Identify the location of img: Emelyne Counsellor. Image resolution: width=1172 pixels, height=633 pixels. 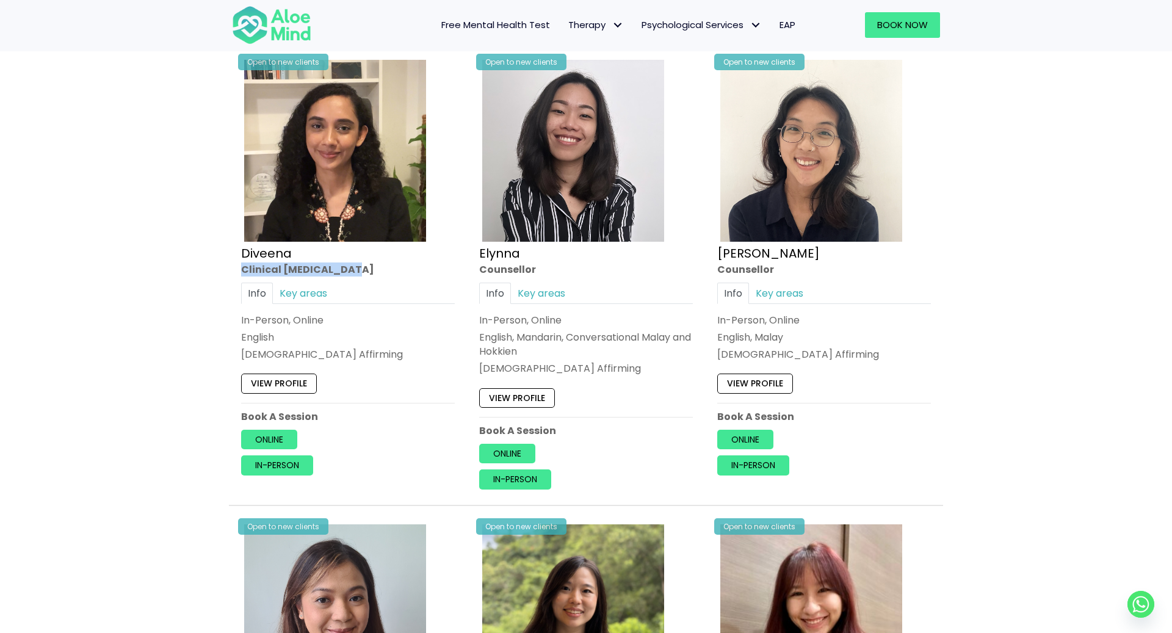
(811, 151).